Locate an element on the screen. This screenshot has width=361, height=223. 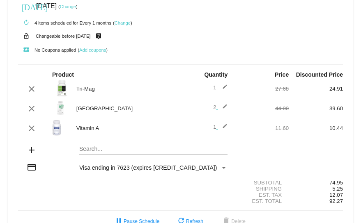
img: Tri-Mag-300-label.png is located at coordinates (62, 88).